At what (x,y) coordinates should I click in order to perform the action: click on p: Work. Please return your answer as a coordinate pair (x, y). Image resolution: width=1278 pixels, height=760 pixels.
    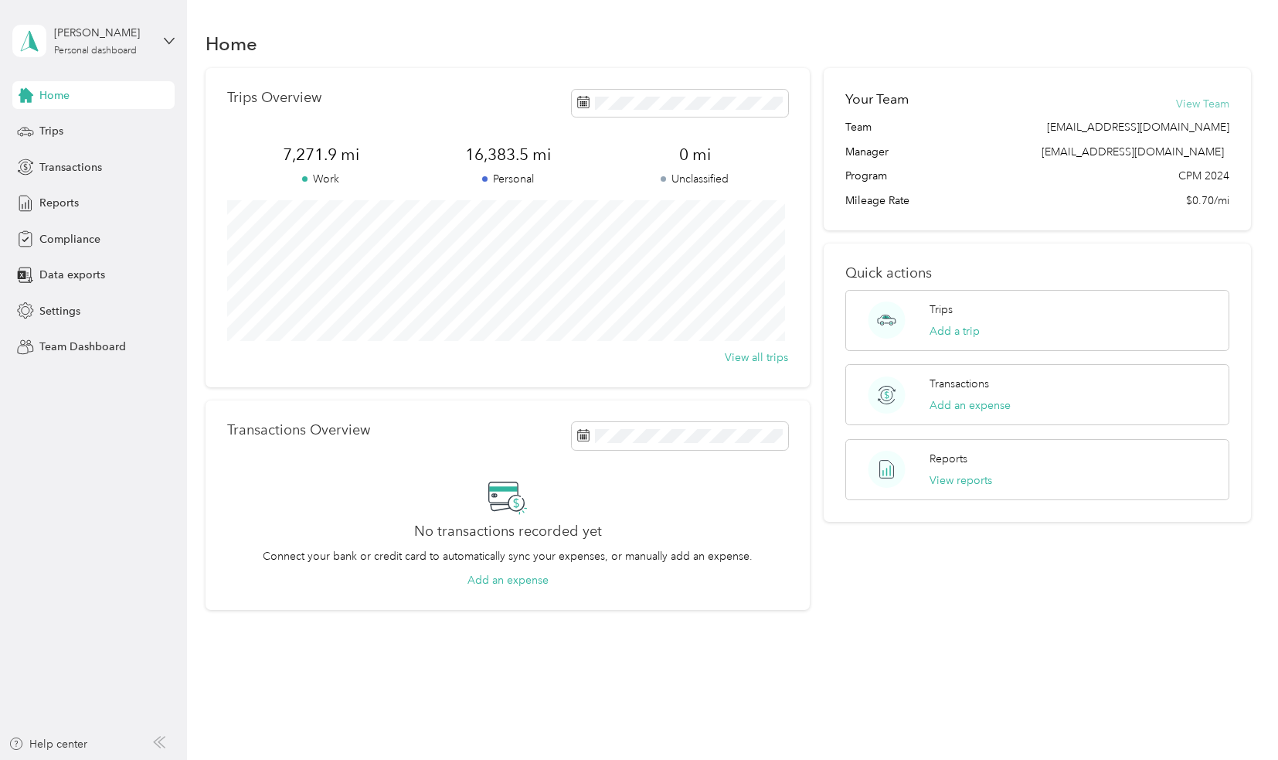
    Looking at the image, I should click on (321, 179).